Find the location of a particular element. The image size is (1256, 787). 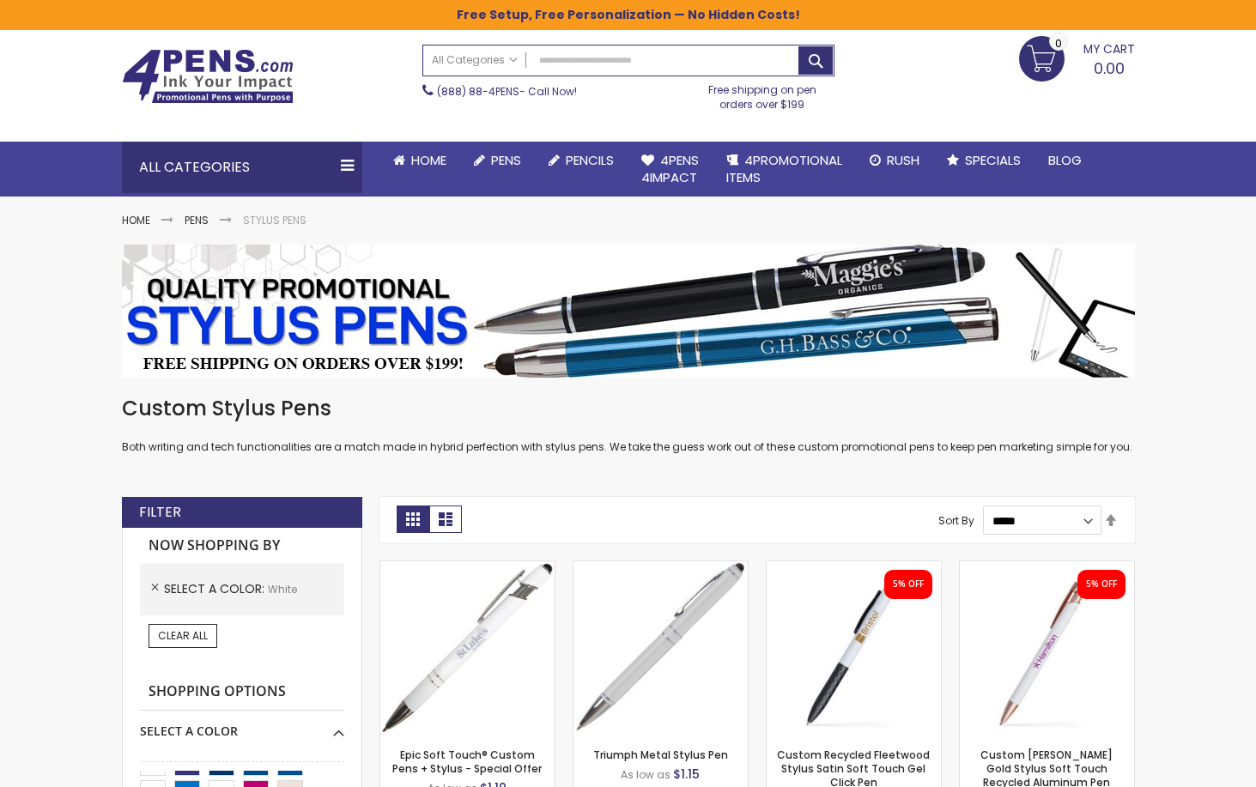

strong: Stylus Pens is located at coordinates (275, 220).